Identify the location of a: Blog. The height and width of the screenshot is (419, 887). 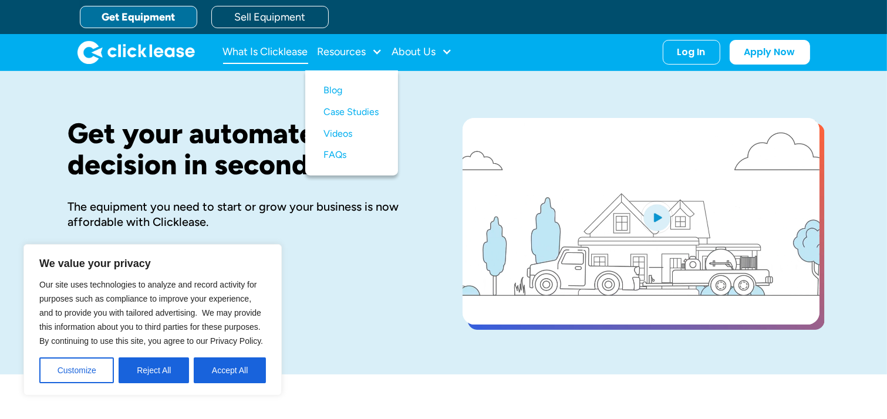
(352, 90).